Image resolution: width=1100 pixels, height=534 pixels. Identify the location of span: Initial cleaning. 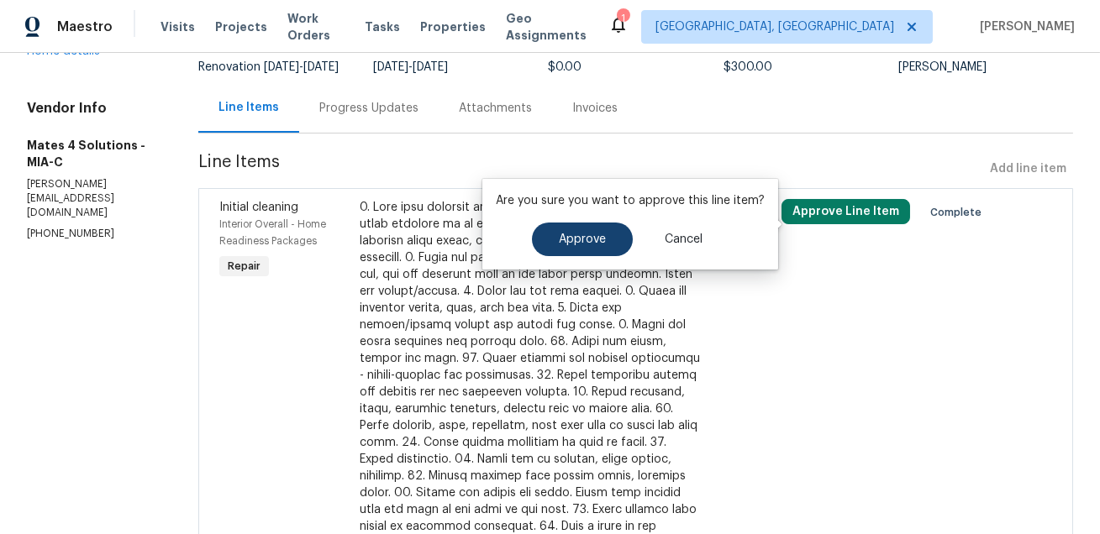
(259, 208).